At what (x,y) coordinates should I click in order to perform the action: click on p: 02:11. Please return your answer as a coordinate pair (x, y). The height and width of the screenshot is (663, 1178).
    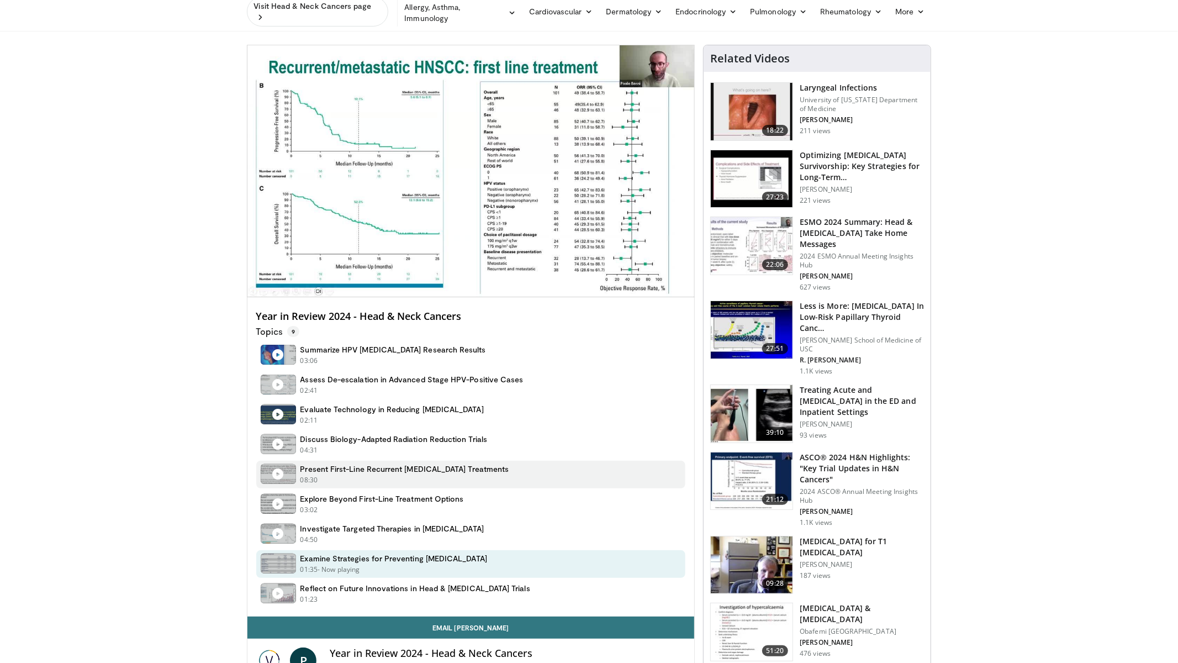
    Looking at the image, I should click on (309, 420).